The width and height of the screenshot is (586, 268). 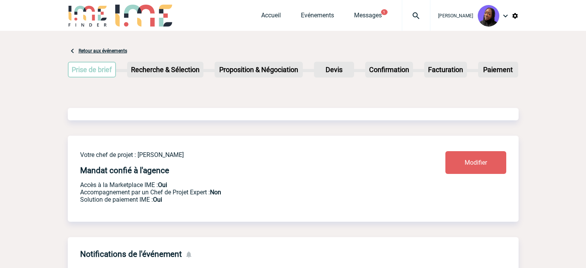 I want to click on button: 1, so click(x=384, y=12).